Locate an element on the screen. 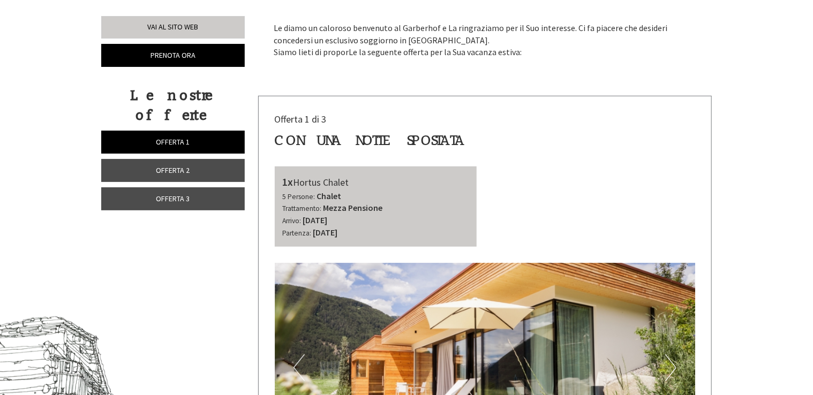  b: Chalet is located at coordinates (329, 196).